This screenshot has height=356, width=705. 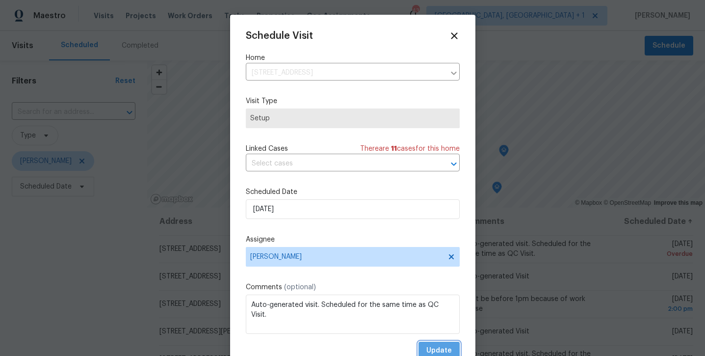 I want to click on label: Home, so click(x=353, y=58).